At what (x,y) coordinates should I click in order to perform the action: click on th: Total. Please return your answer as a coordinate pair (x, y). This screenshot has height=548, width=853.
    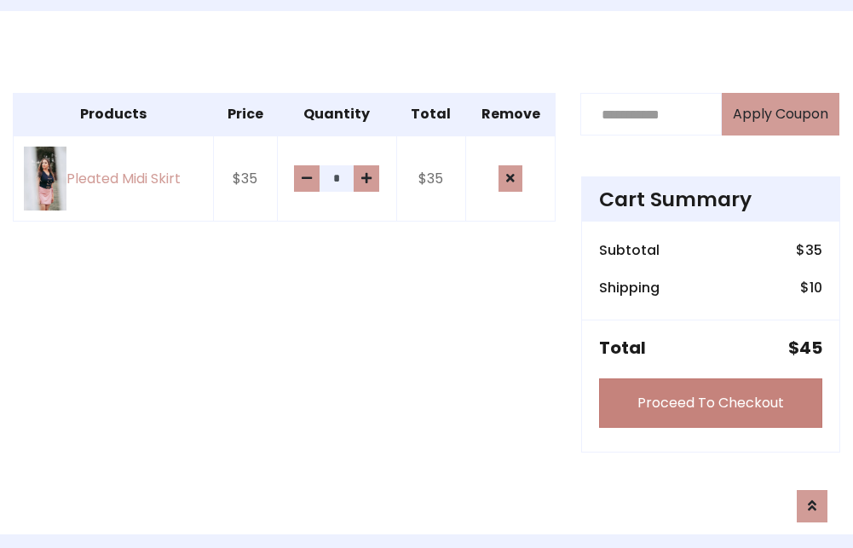
    Looking at the image, I should click on (431, 115).